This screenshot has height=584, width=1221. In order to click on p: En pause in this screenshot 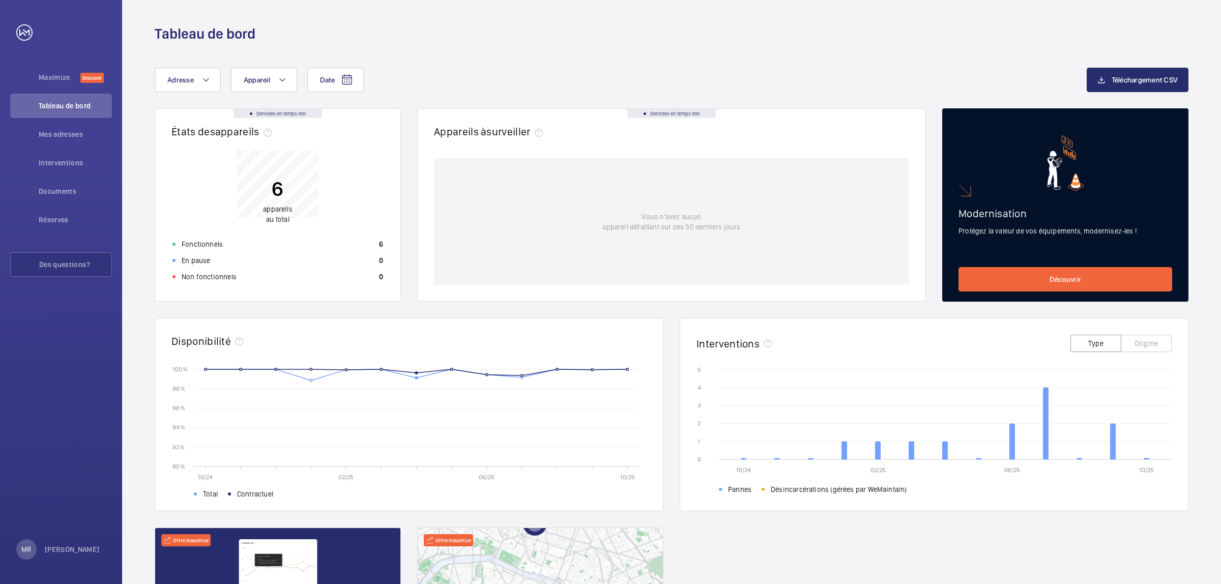, I will do `click(196, 260)`.